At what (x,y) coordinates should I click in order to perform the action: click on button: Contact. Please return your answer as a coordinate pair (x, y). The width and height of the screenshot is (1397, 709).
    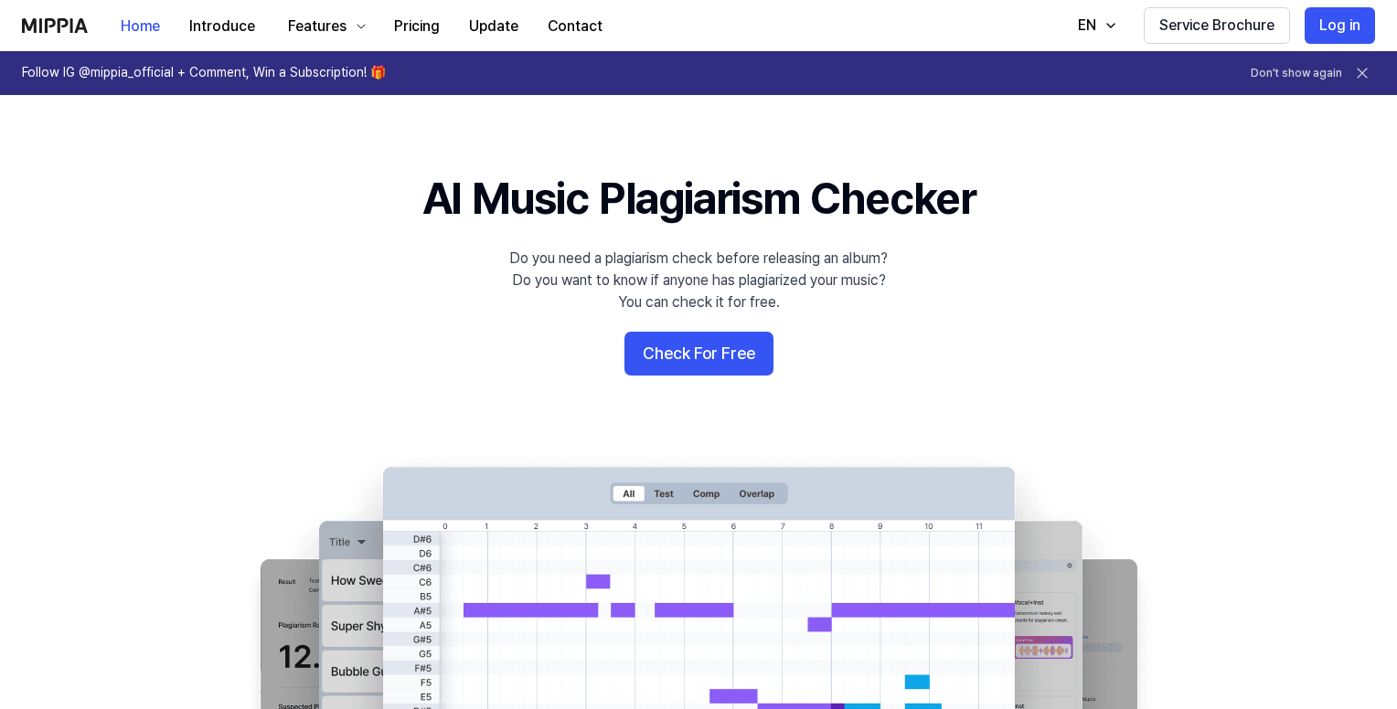
    Looking at the image, I should click on (575, 27).